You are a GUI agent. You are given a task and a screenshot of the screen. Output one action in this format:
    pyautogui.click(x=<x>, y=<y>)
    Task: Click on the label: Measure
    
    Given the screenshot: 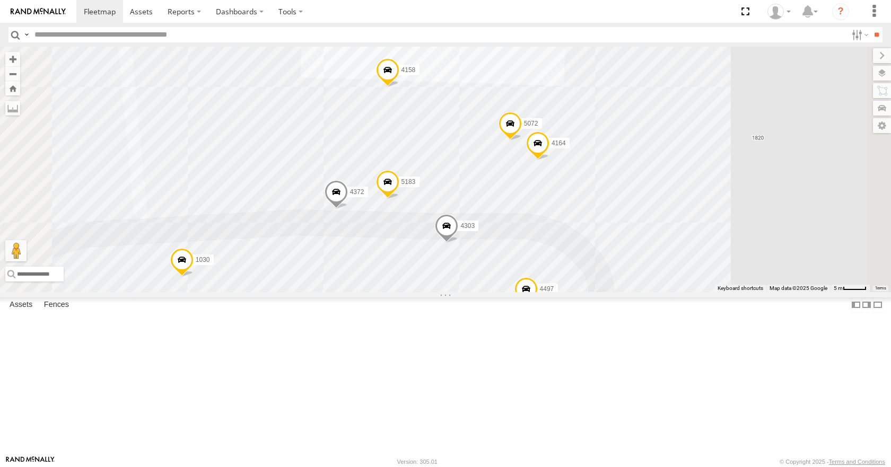 What is the action you would take?
    pyautogui.click(x=13, y=108)
    